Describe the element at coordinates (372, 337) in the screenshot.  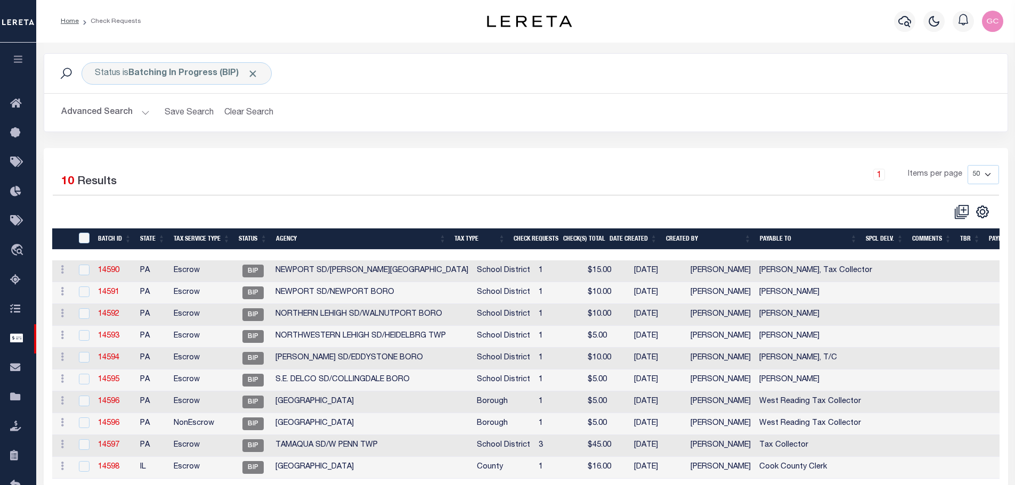
I see `td: NORTHWESTERN LEHIGH SD/HEIDELBRG TWP` at that location.